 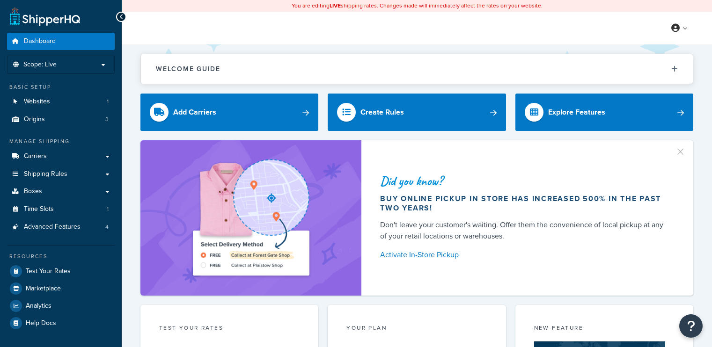 What do you see at coordinates (61, 41) in the screenshot?
I see `li: Dashboard` at bounding box center [61, 41].